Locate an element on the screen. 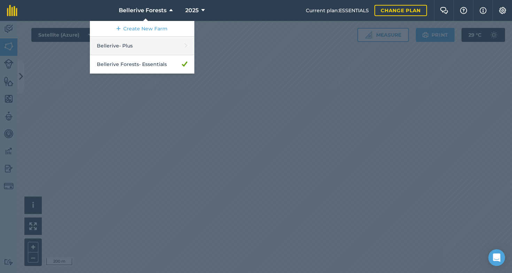 Image resolution: width=512 pixels, height=273 pixels. a: Bellerive- Plus is located at coordinates (142, 46).